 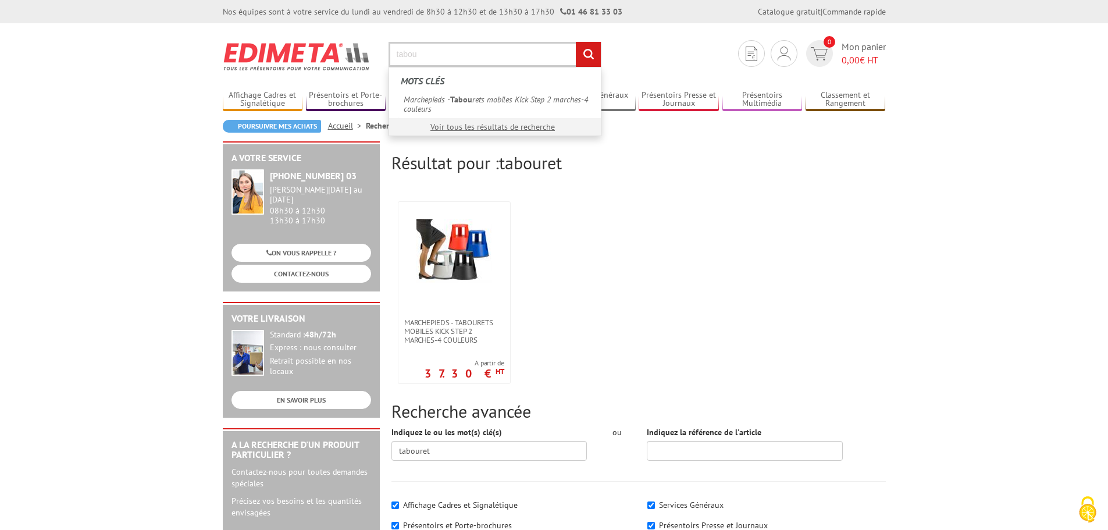 What do you see at coordinates (588, 54) in the screenshot?
I see `input: rechercher` at bounding box center [588, 54].